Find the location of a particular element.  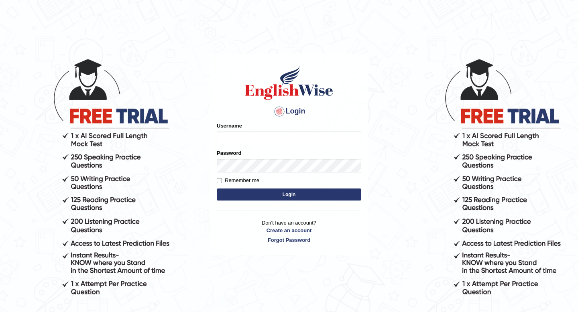

input: Remember me is located at coordinates (219, 181).